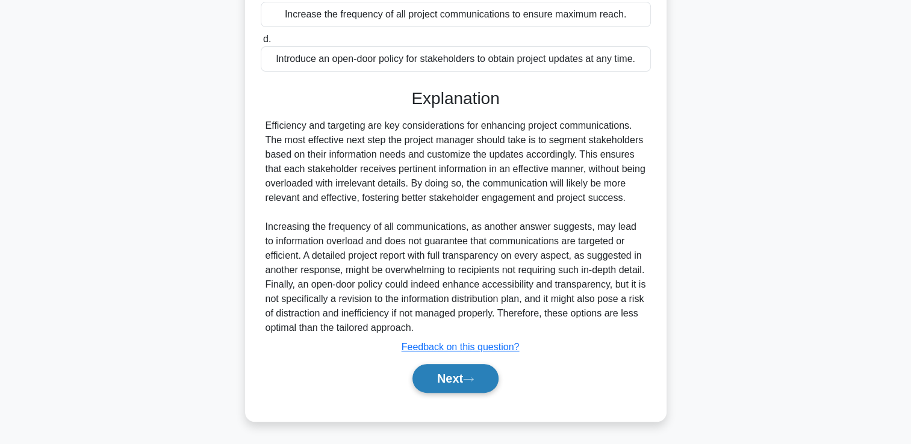 This screenshot has width=911, height=444. Describe the element at coordinates (456, 14) in the screenshot. I see `div: Increase the frequency of all project communications to ensure maximum reach.` at that location.